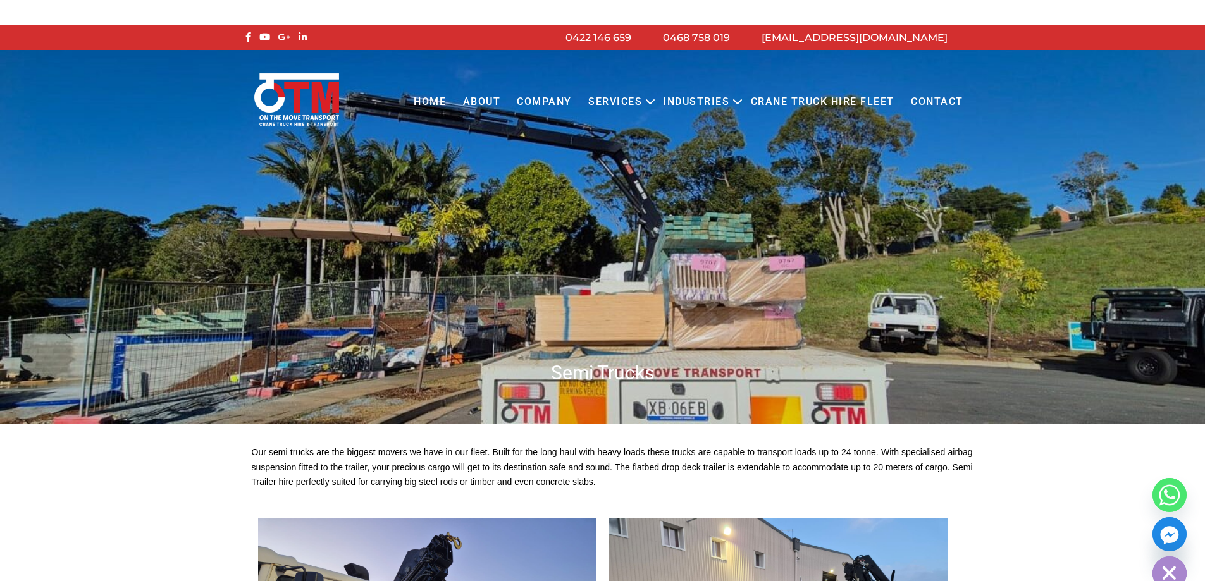  Describe the element at coordinates (612, 467) in the screenshot. I see `p: Our semi trucks are the biggest movers we have in our fleet. Built for the long haul with heavy l...` at that location.